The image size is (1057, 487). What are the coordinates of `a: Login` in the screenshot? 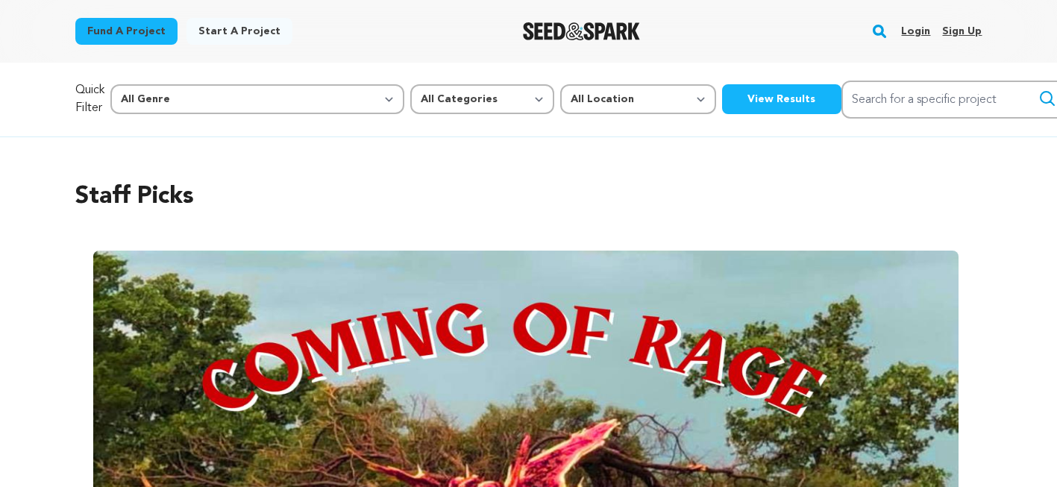 It's located at (916, 31).